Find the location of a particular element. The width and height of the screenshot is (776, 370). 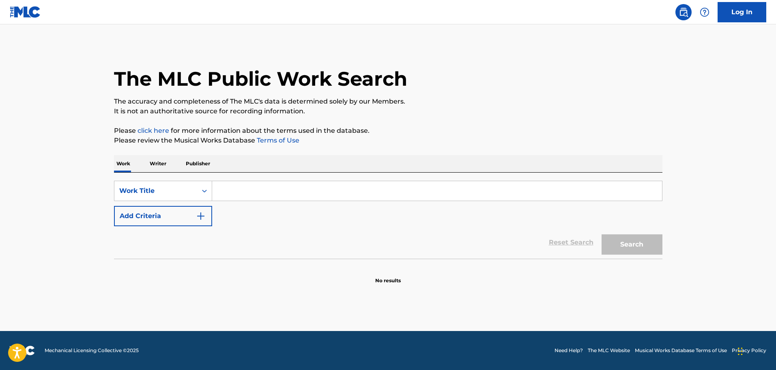

p: It is not an authoritative source for recording information. is located at coordinates (388, 111).